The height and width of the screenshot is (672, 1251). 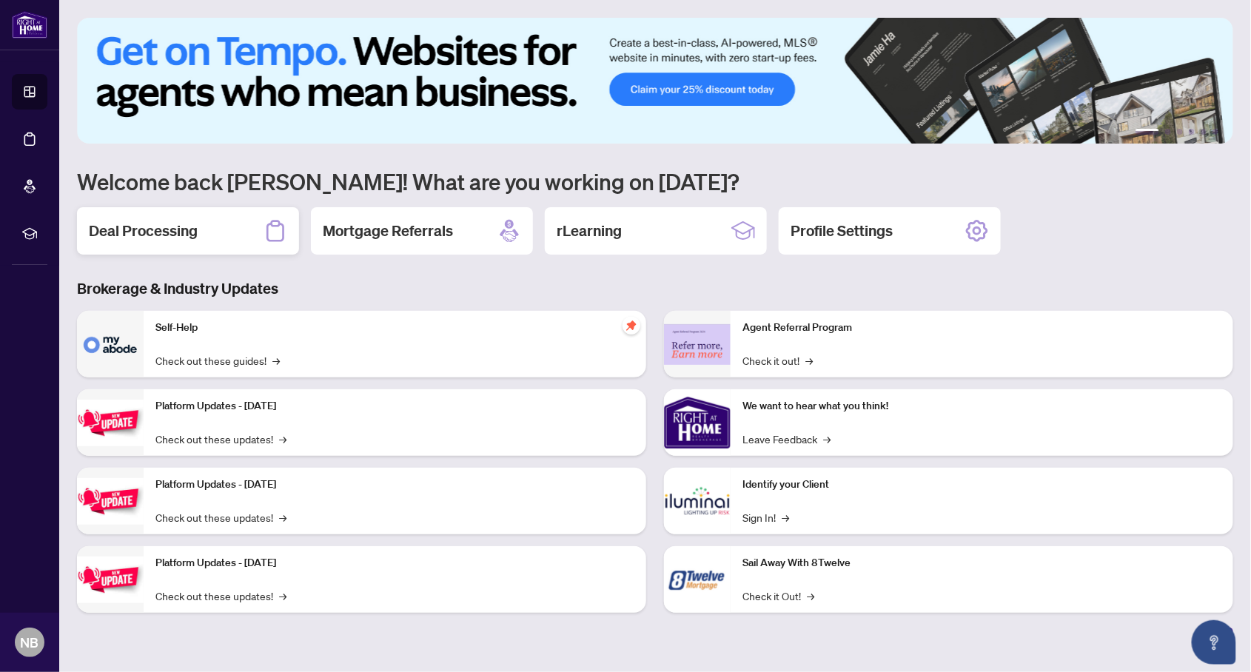 What do you see at coordinates (982, 563) in the screenshot?
I see `p: Sail Away With 8Twelve` at bounding box center [982, 563].